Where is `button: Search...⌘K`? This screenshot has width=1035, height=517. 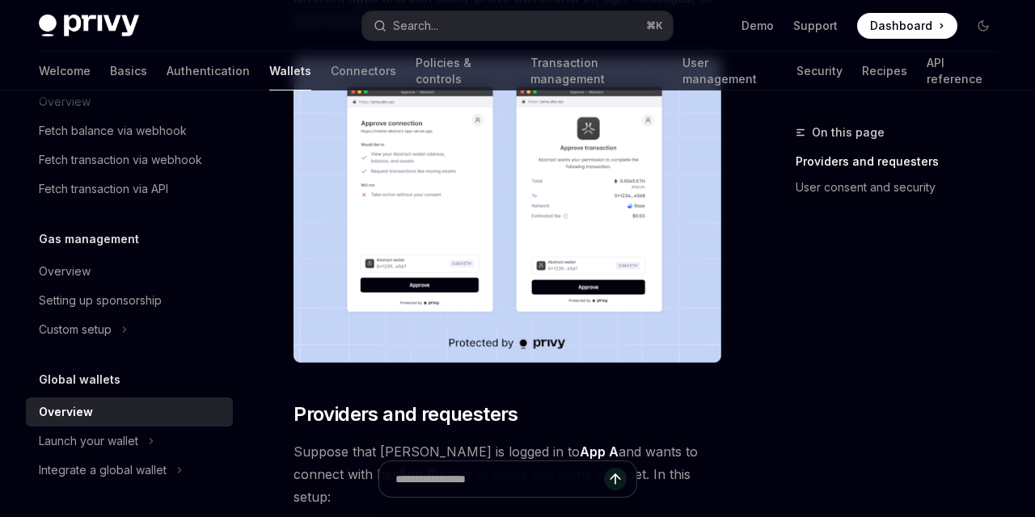 button: Search...⌘K is located at coordinates (517, 26).